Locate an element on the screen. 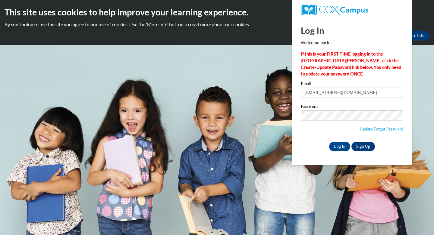 The image size is (434, 235). a: More Info is located at coordinates (416, 36).